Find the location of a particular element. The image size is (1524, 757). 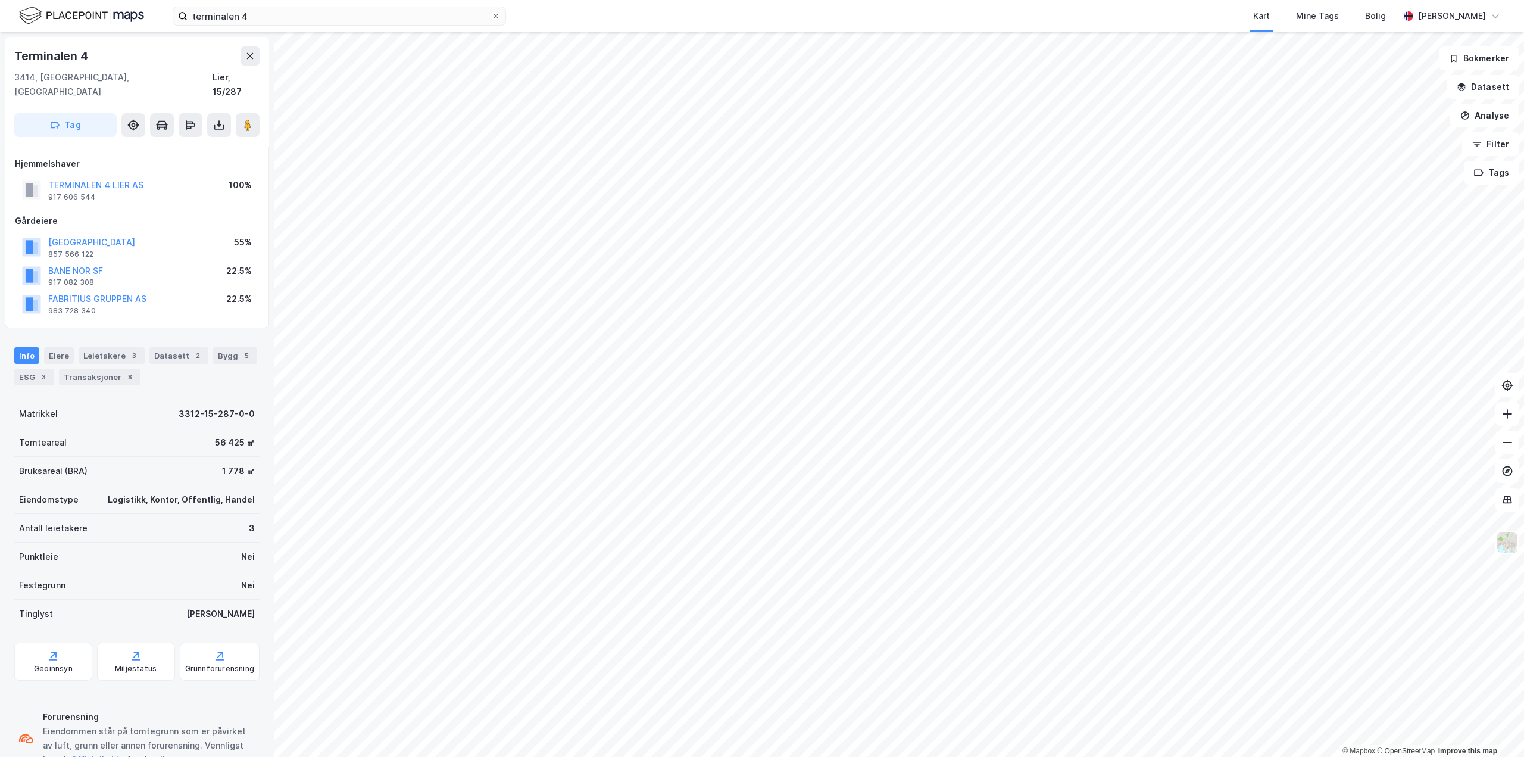

div: 917 082 308 is located at coordinates (71, 282).